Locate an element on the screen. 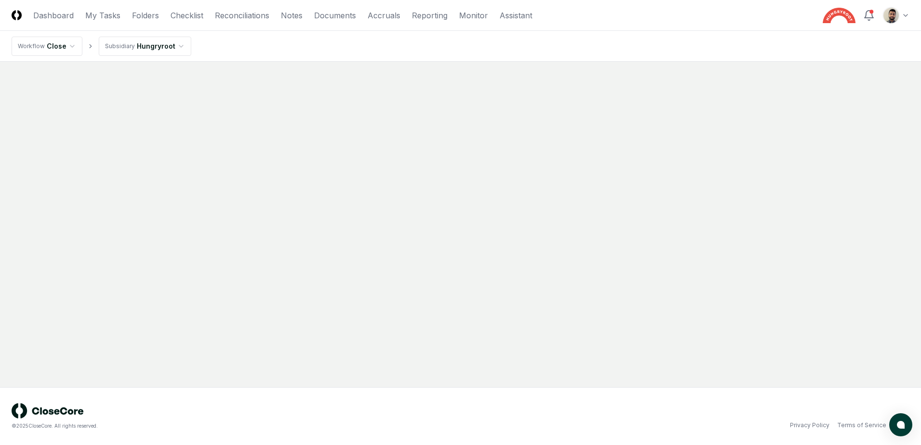 This screenshot has width=921, height=445. a: Assistant is located at coordinates (516, 15).